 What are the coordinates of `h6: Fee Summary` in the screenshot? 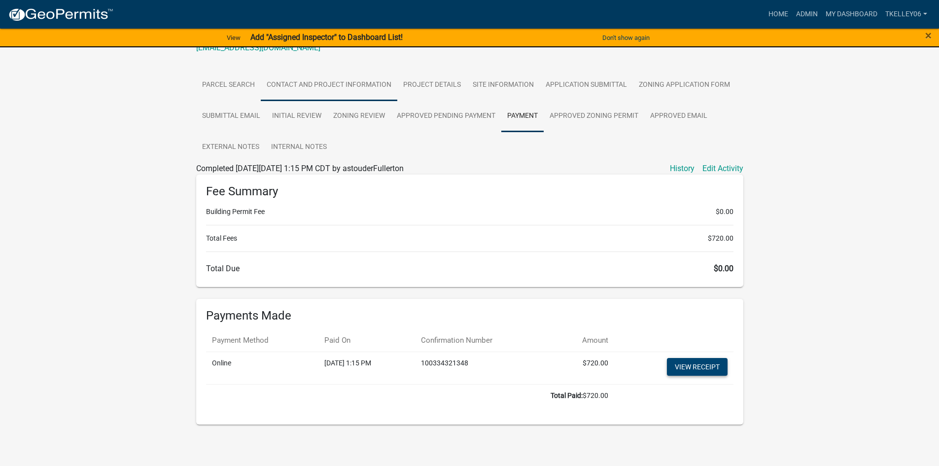 It's located at (470, 191).